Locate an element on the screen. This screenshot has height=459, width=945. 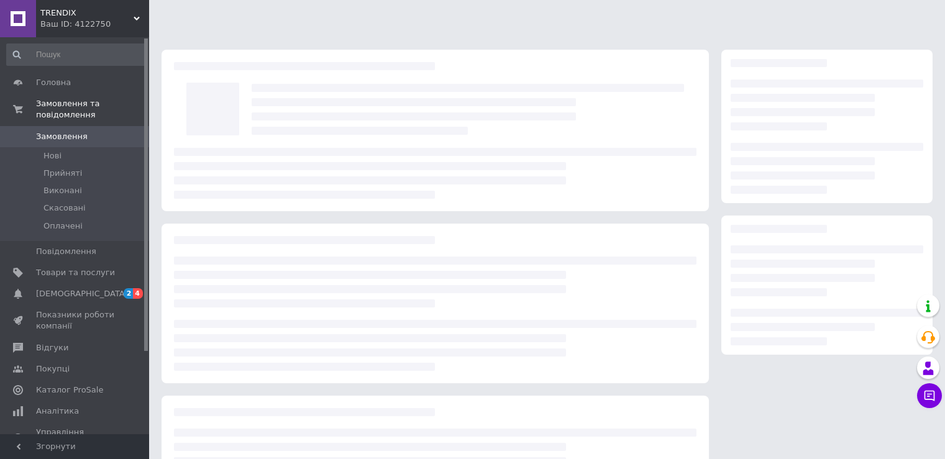
div: Ваш ID: 4122750 is located at coordinates (94, 24).